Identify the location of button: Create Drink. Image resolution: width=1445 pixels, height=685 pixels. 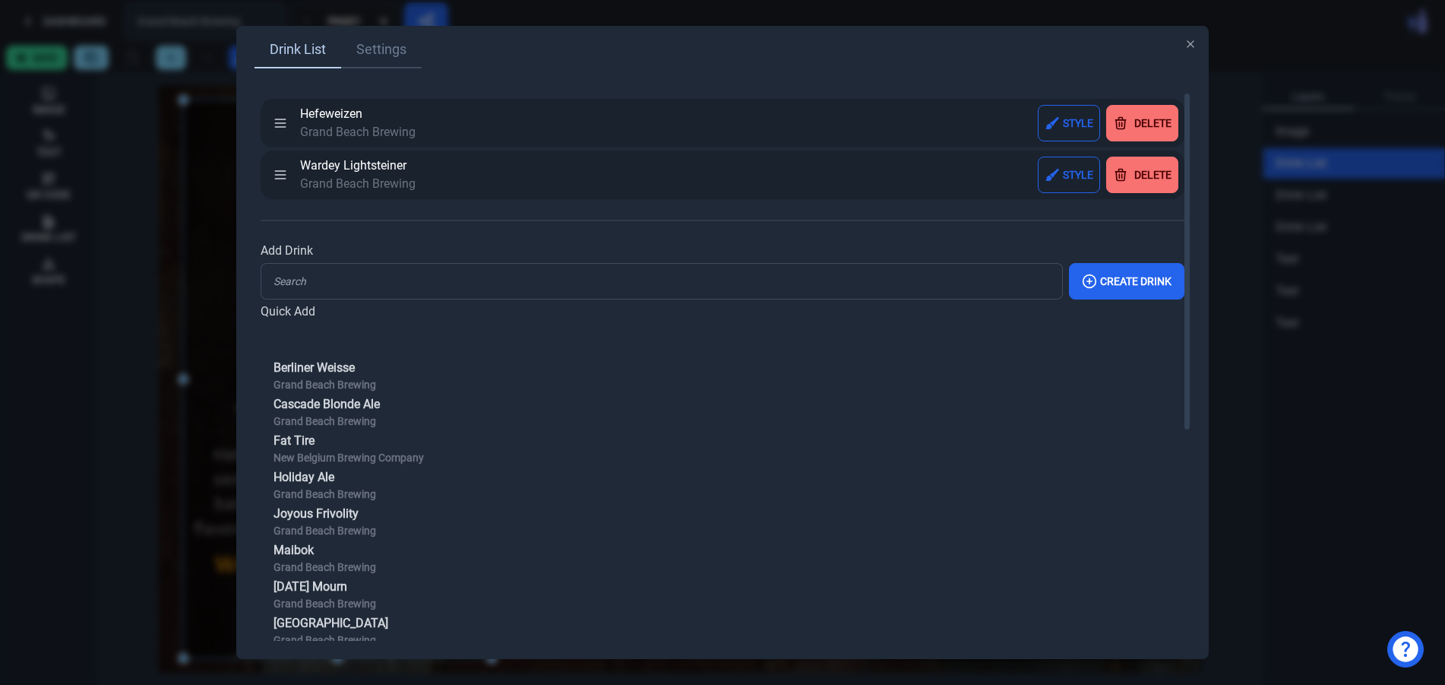
(1127, 281).